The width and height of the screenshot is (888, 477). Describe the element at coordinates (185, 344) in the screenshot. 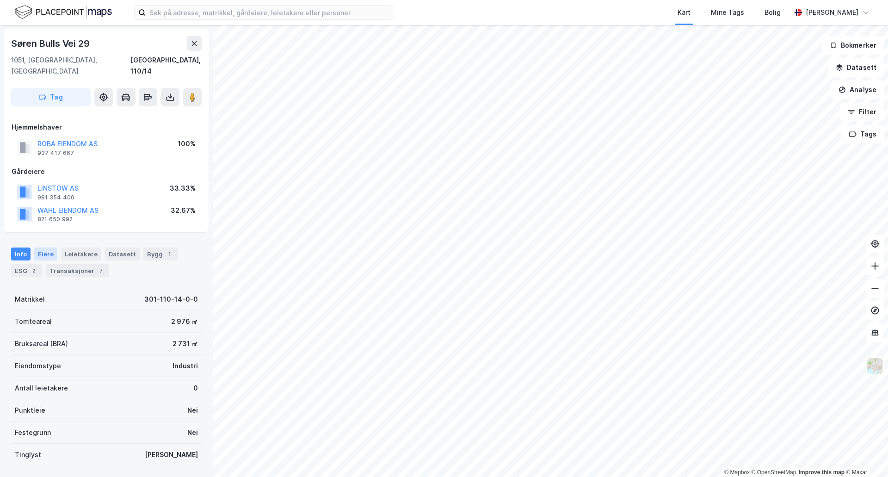

I see `div: 2 731 ㎡` at that location.